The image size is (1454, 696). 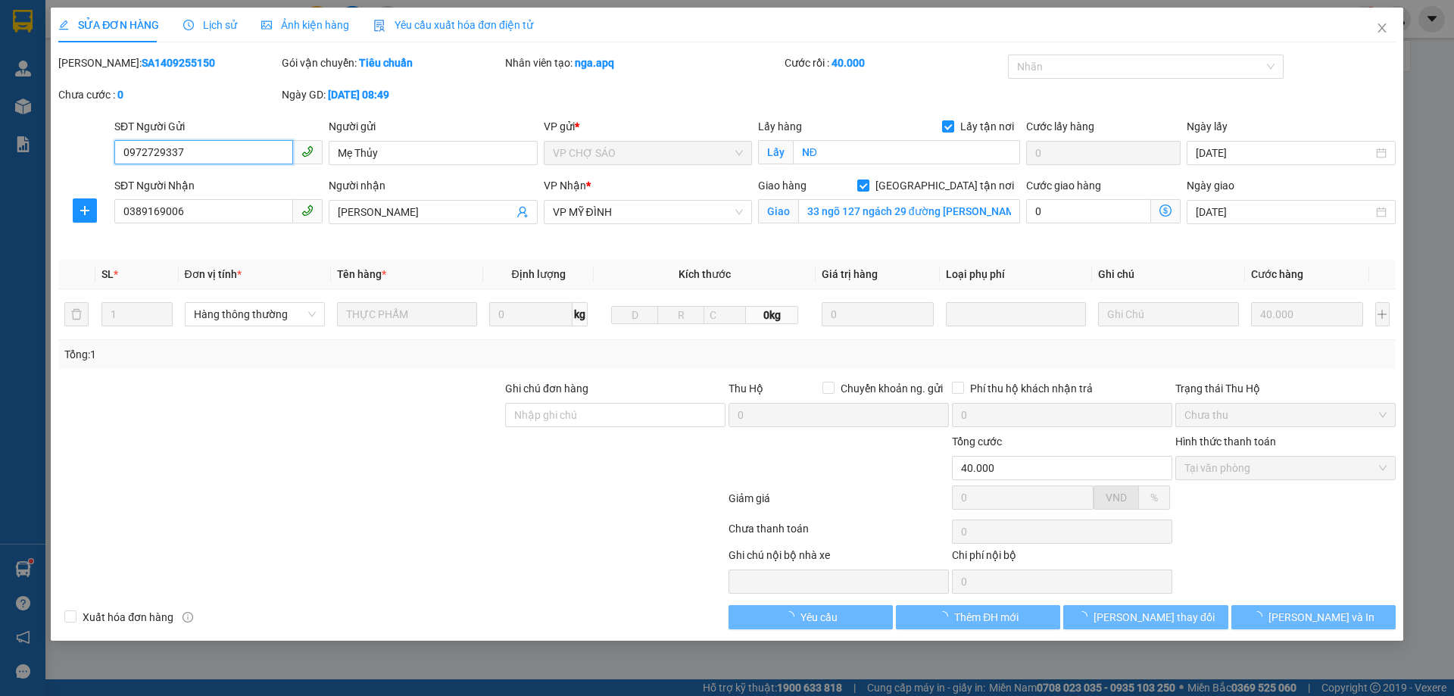 What do you see at coordinates (909, 211) in the screenshot?
I see `input: Giao tận nơi` at bounding box center [909, 211].